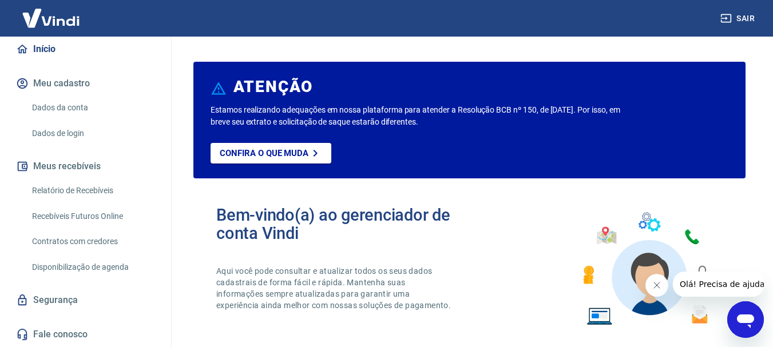 Image resolution: width=773 pixels, height=347 pixels. Describe the element at coordinates (92, 191) in the screenshot. I see `a: Relatório de Recebíveis` at that location.